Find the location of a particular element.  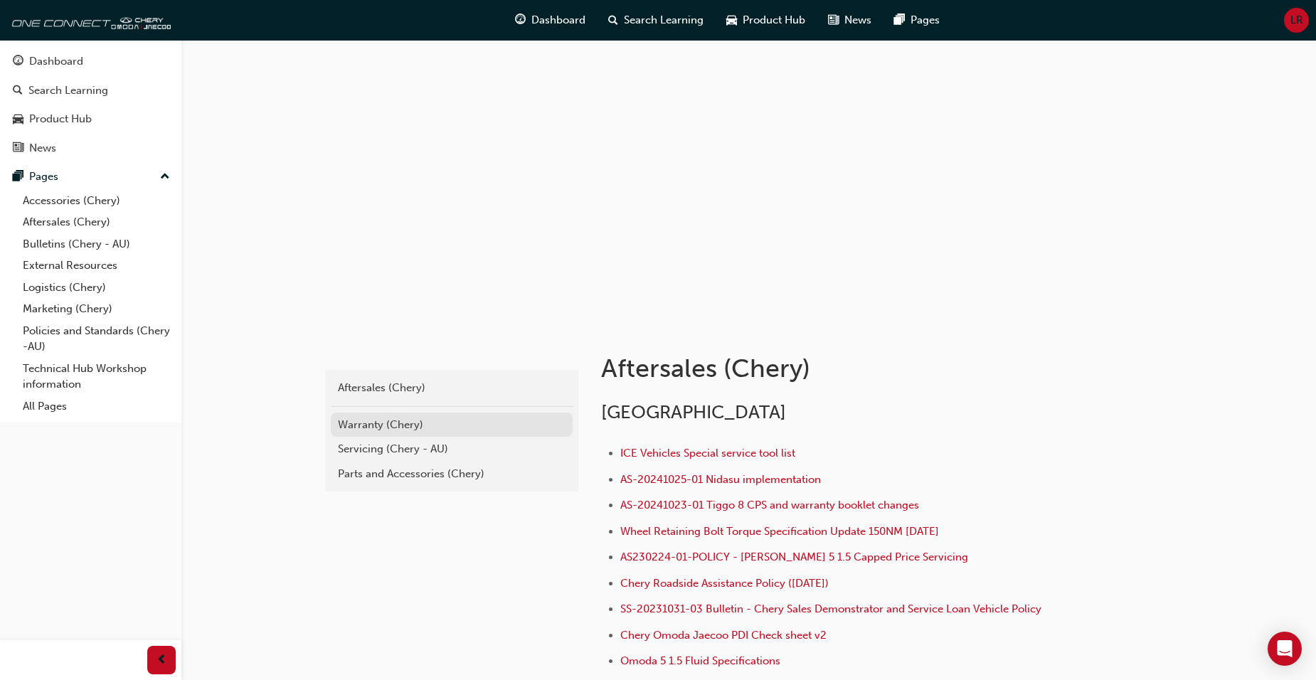

a: guage-iconDashboard is located at coordinates (550, 20).